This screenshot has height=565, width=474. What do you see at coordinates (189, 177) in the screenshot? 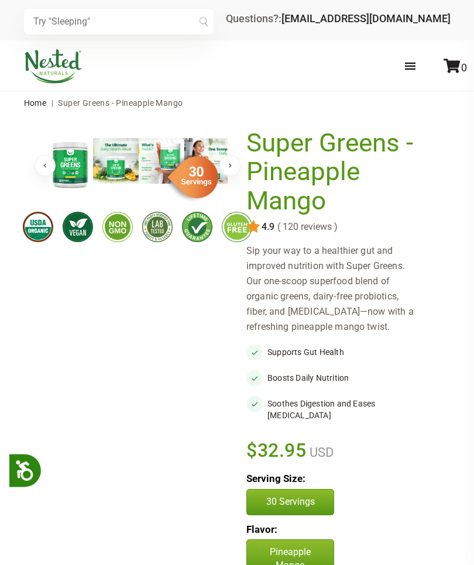
I see `img: sg-servings-30.png` at bounding box center [189, 177].